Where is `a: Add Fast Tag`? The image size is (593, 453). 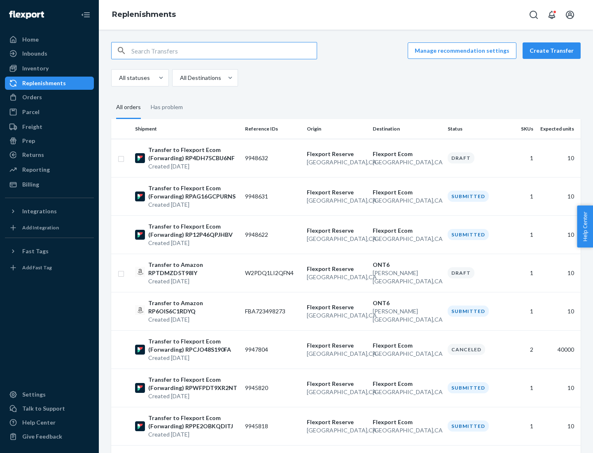
a: Add Fast Tag is located at coordinates (49, 268).